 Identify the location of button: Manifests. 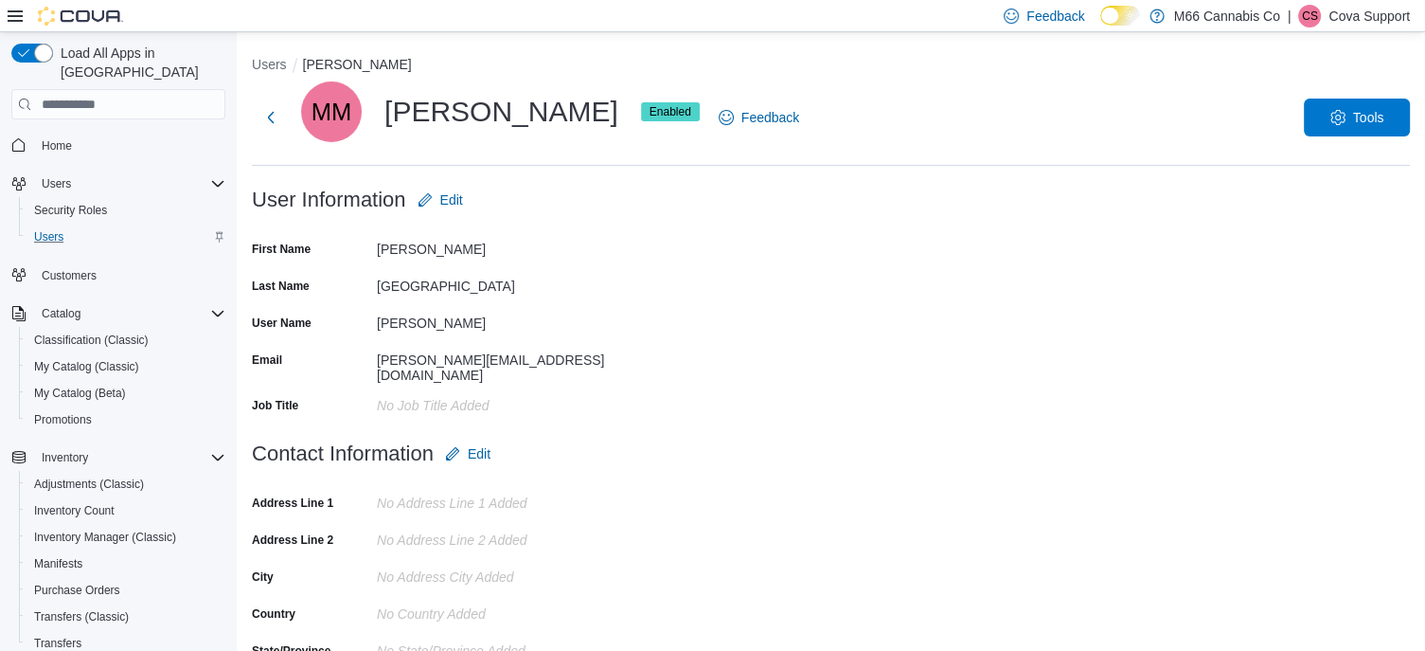
(126, 564).